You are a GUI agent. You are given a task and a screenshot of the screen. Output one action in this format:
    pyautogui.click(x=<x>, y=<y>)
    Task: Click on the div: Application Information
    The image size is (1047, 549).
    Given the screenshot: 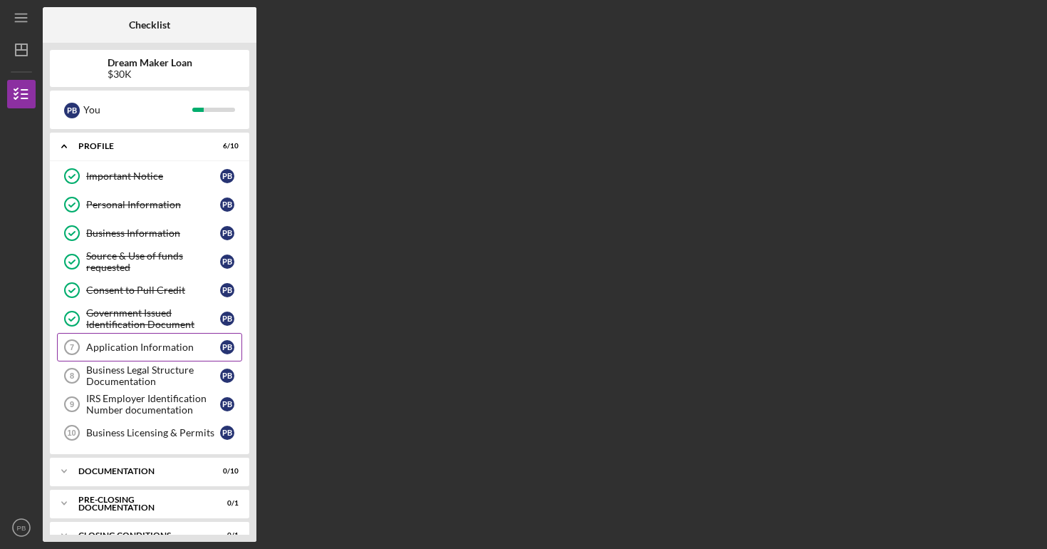 What is the action you would take?
    pyautogui.click(x=153, y=347)
    